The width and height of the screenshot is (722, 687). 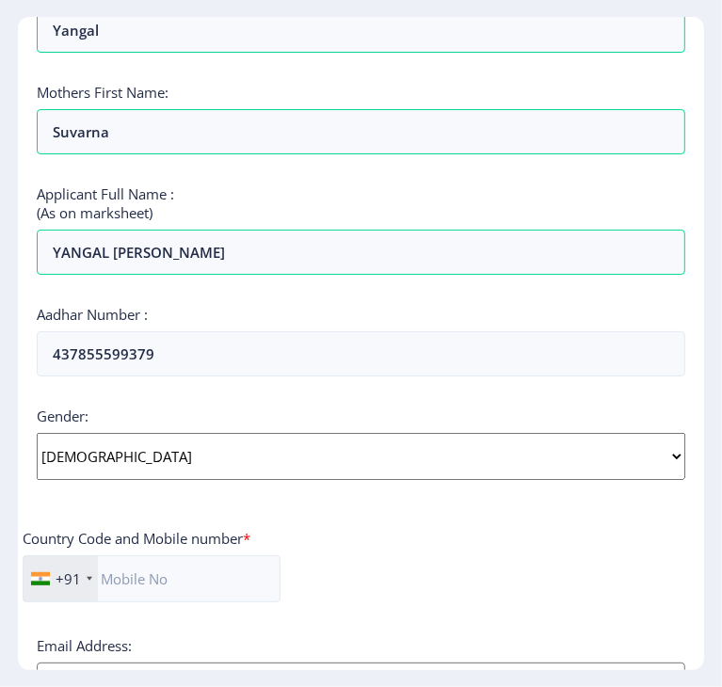 What do you see at coordinates (92, 314) in the screenshot?
I see `label: Aadhar Number :` at bounding box center [92, 314].